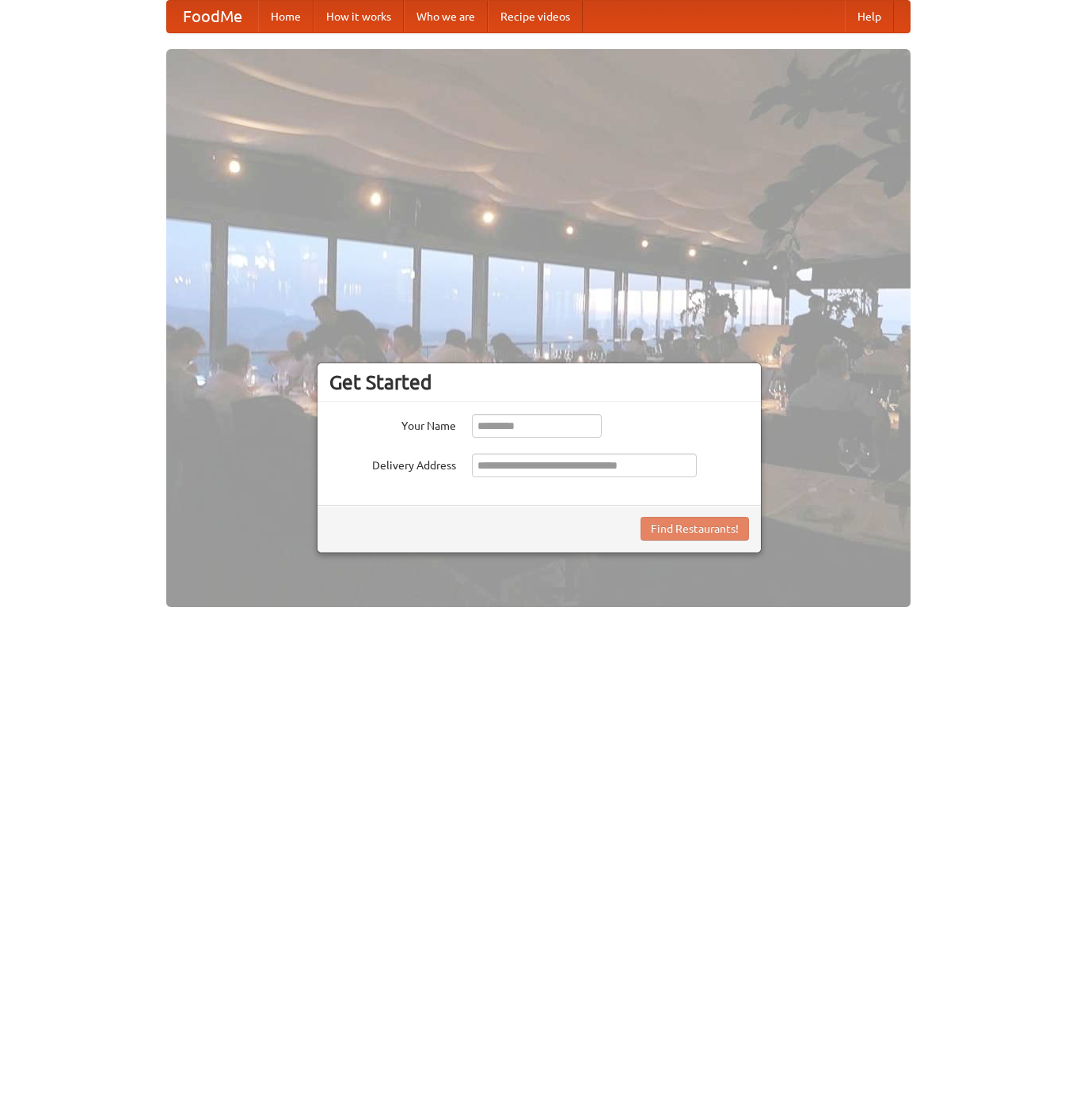 Image resolution: width=1076 pixels, height=1120 pixels. I want to click on a: FoodMe, so click(212, 17).